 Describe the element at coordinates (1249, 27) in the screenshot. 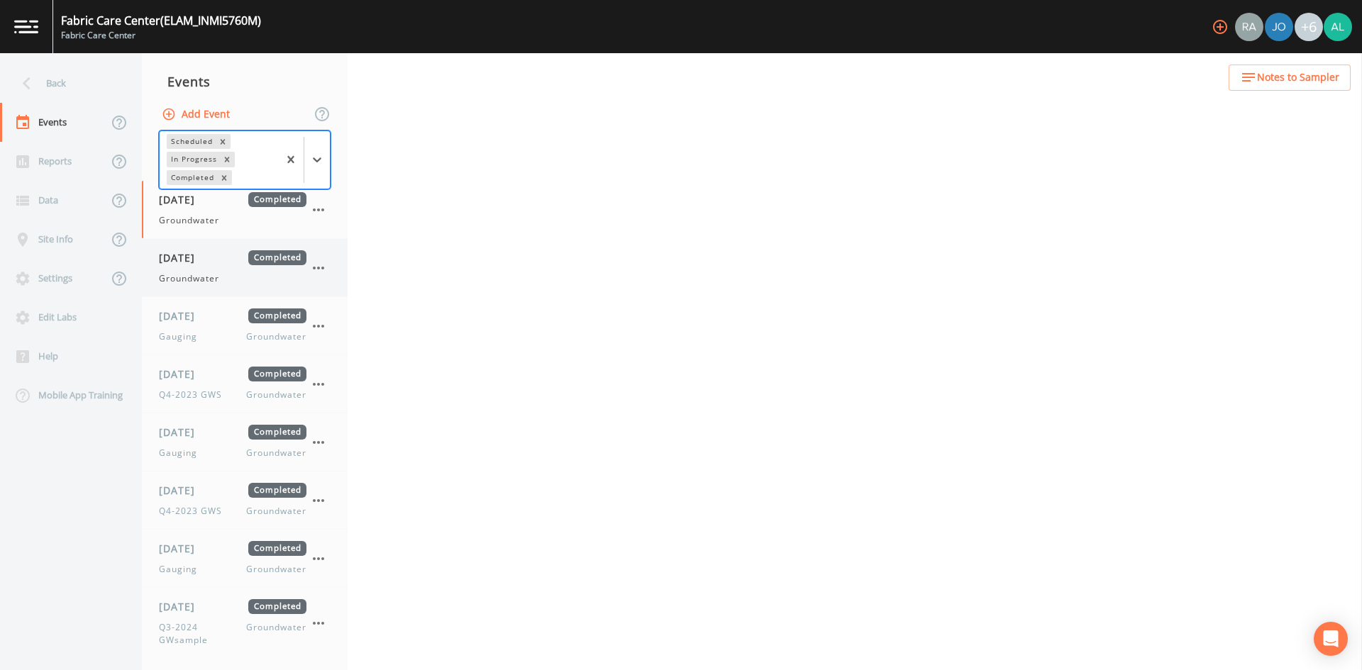

I see `img: 7493944169e4cb9b715a099ebe515ac2` at that location.